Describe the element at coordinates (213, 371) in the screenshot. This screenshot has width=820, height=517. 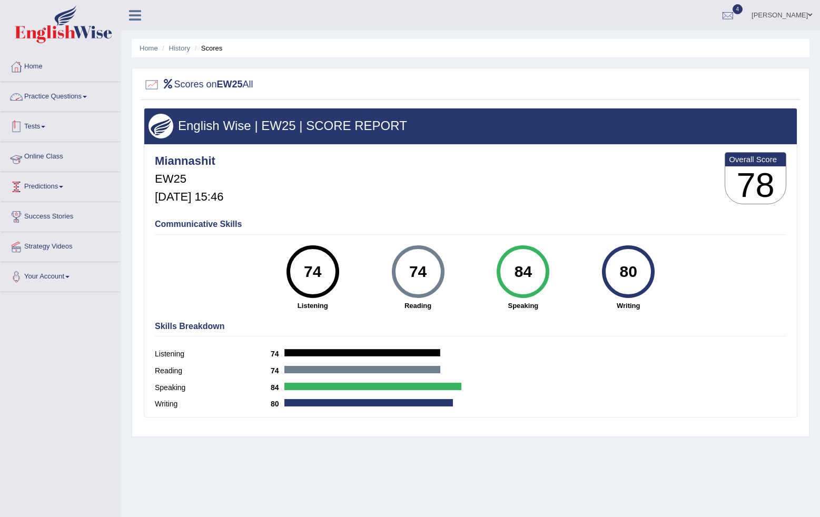
I see `label: Reading` at that location.